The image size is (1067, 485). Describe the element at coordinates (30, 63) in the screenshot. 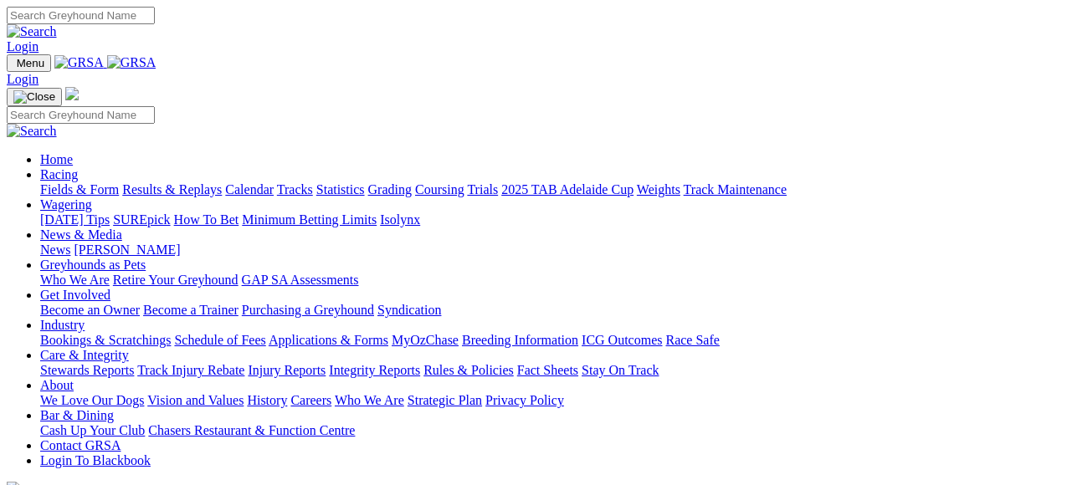

I see `span: Menu` at that location.